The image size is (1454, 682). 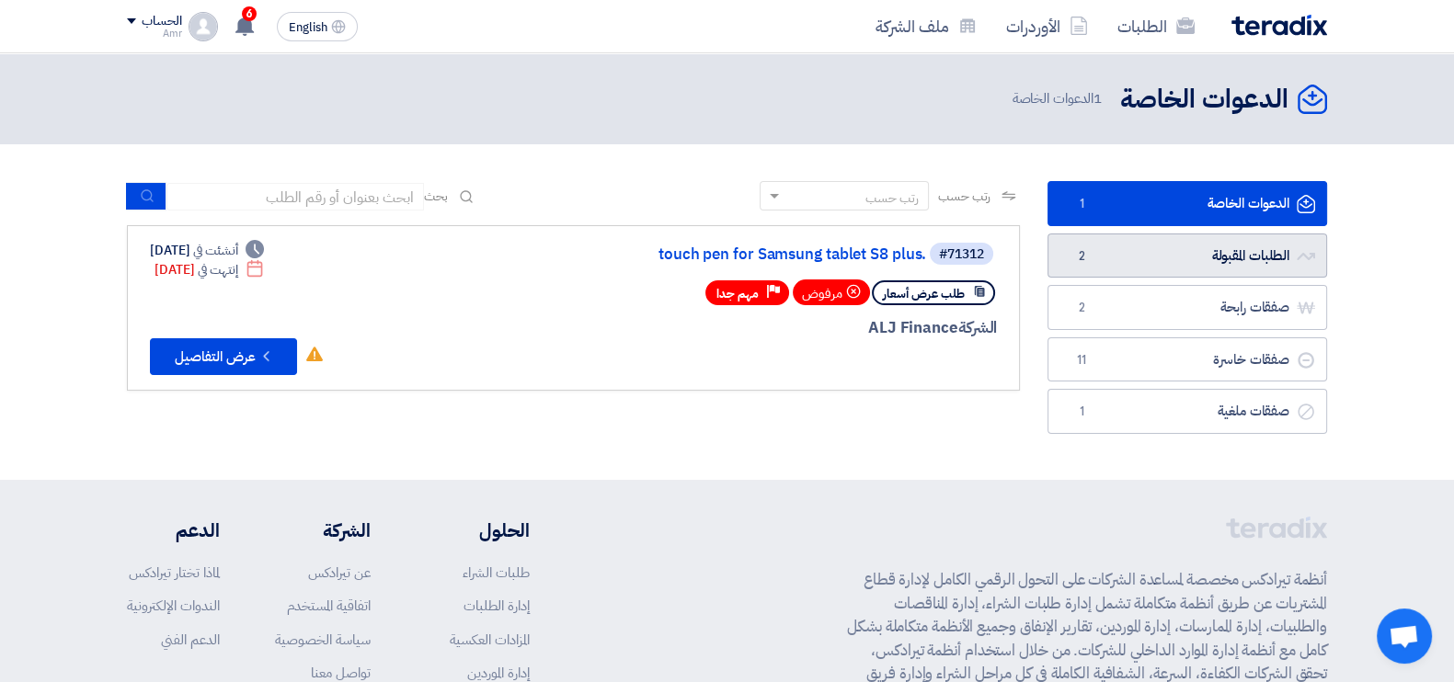 What do you see at coordinates (323, 531) in the screenshot?
I see `li: الشركة` at bounding box center [323, 531].